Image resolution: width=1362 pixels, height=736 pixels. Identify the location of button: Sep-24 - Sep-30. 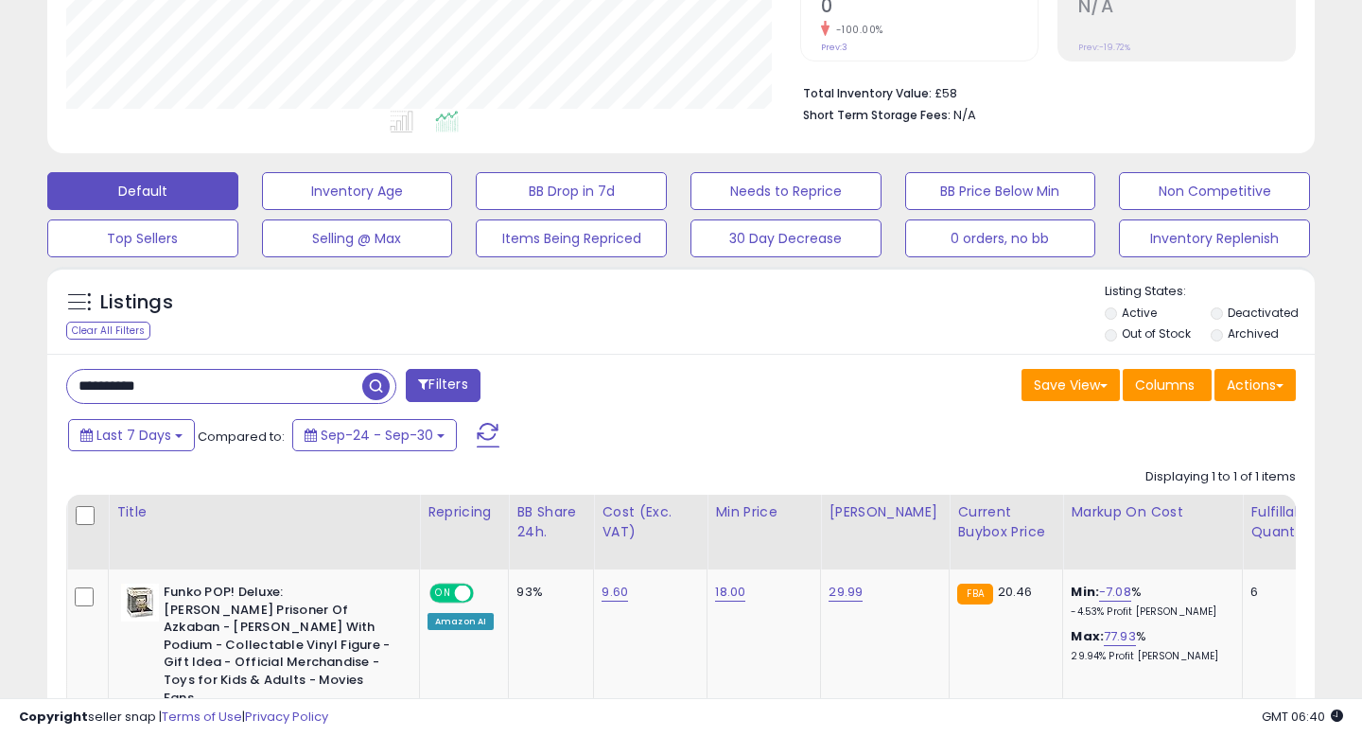
(375, 435).